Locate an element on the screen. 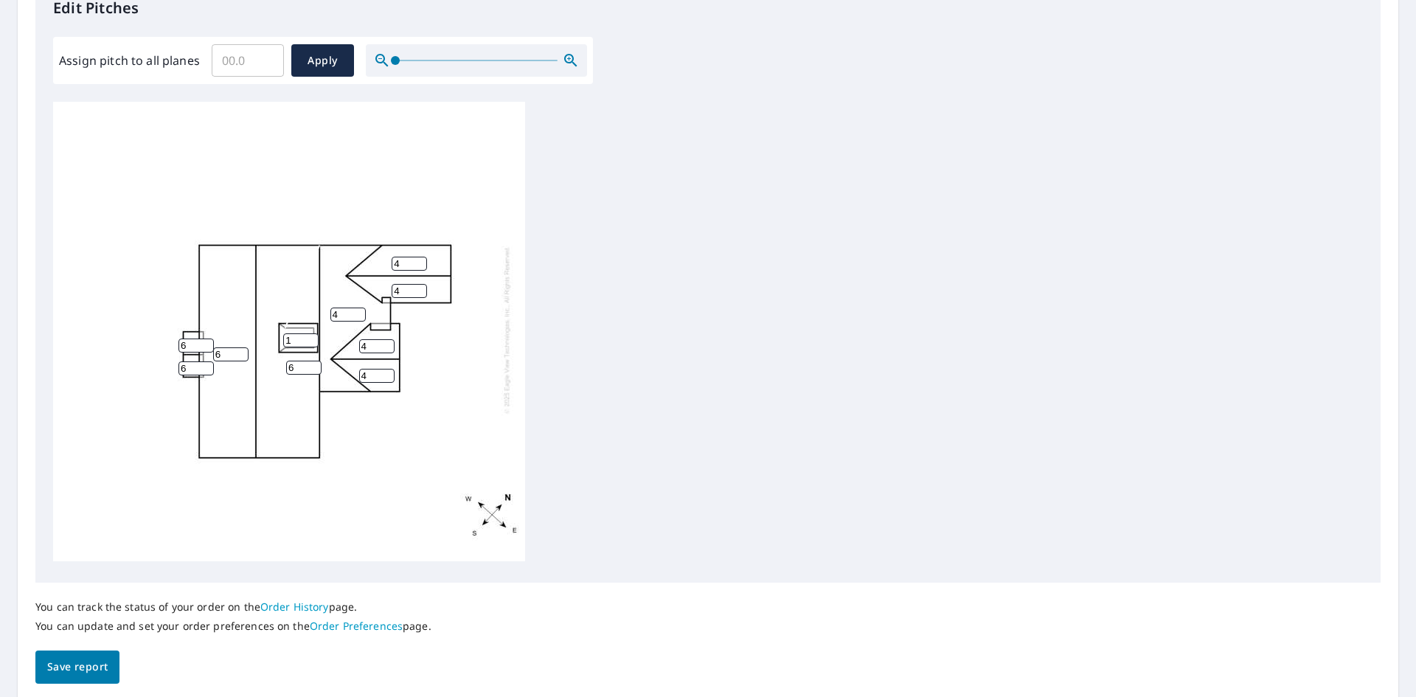 The height and width of the screenshot is (697, 1416). a: Order Preferences is located at coordinates (356, 625).